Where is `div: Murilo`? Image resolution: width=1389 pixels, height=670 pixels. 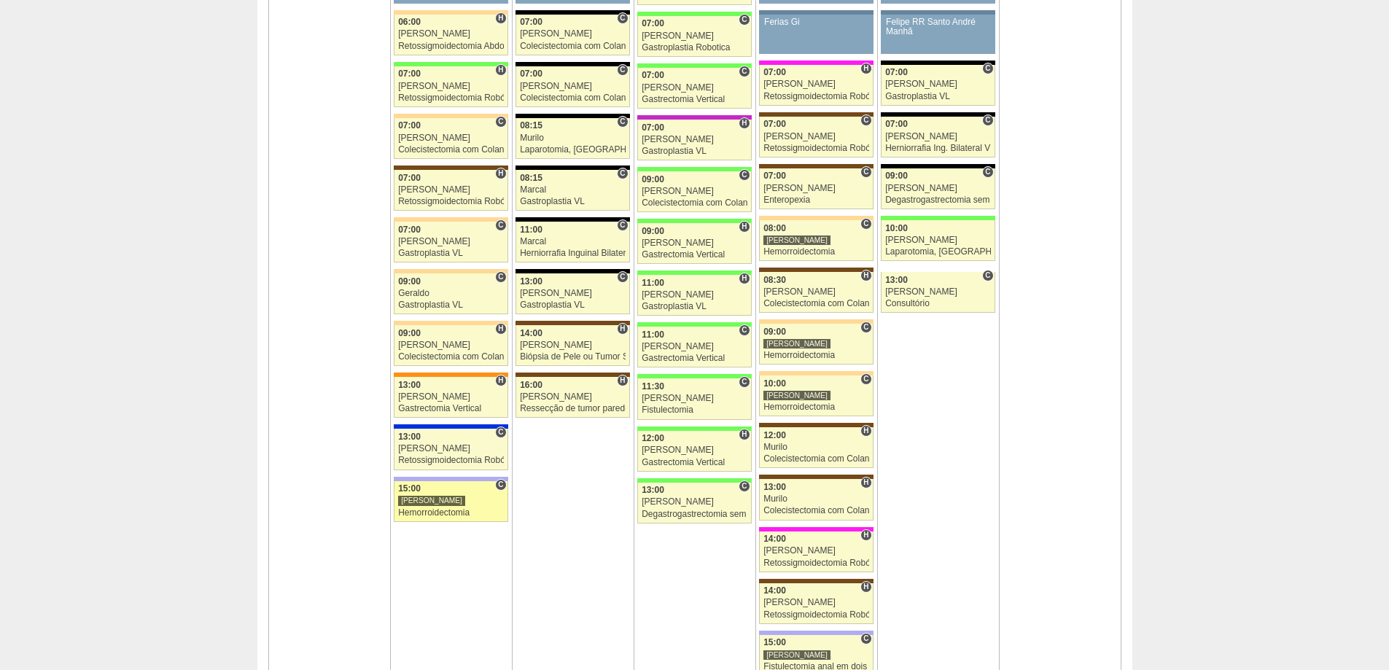 div: Murilo is located at coordinates (816, 499).